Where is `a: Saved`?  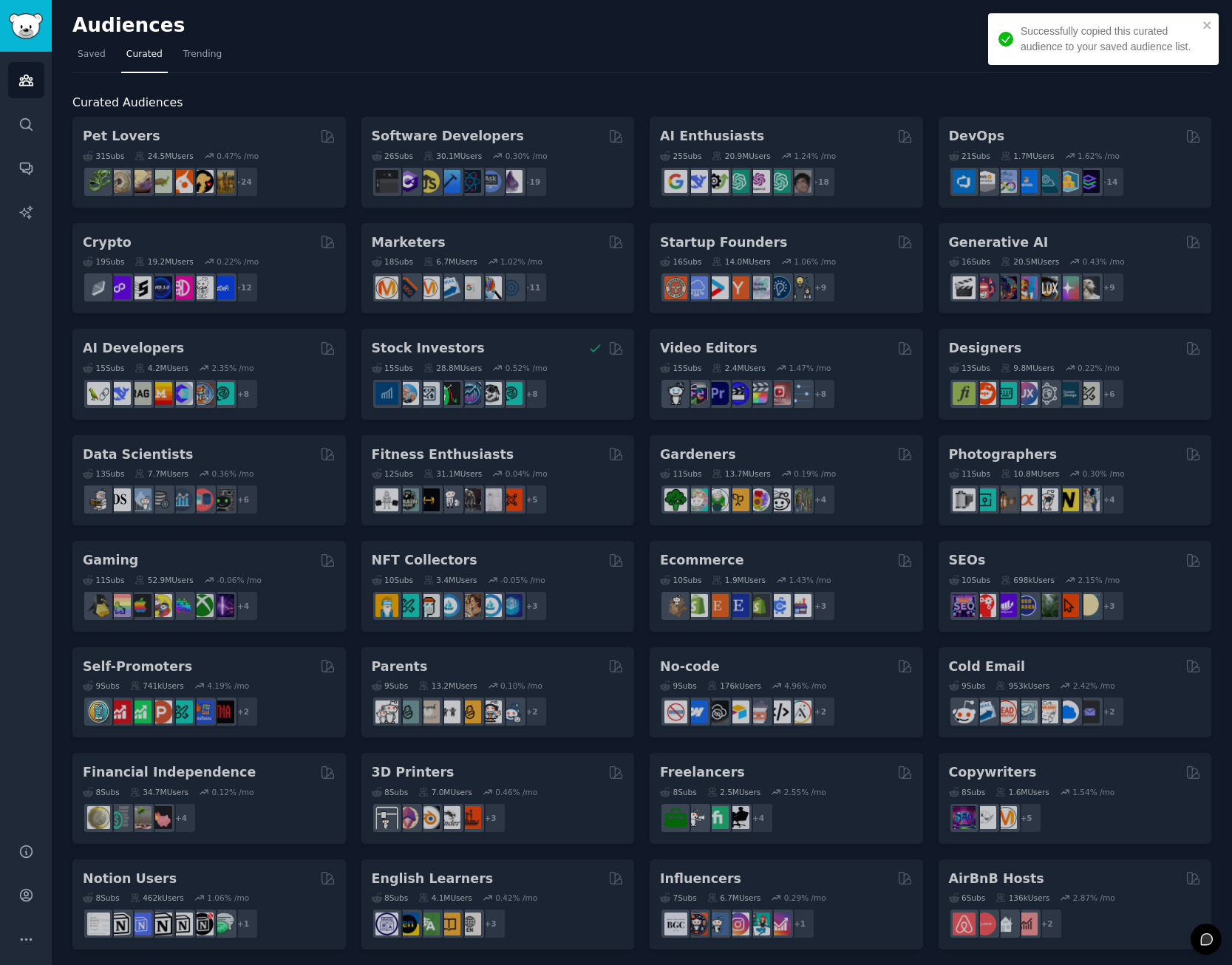 a: Saved is located at coordinates (92, 58).